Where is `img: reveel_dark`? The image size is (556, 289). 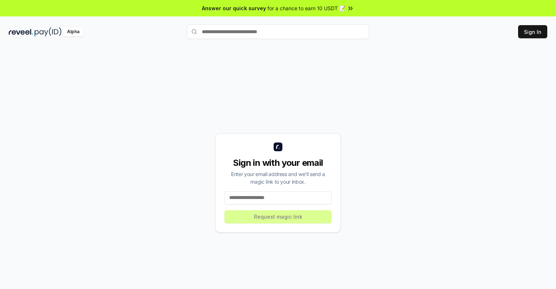 img: reveel_dark is located at coordinates (21, 32).